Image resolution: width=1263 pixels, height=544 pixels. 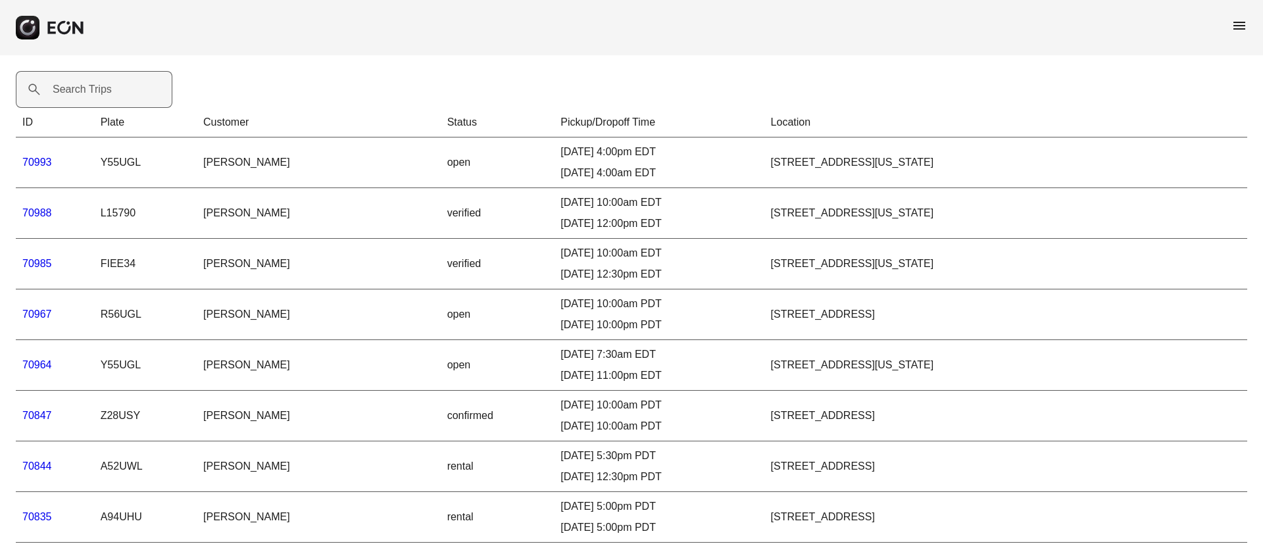 I want to click on th: Plate, so click(x=145, y=122).